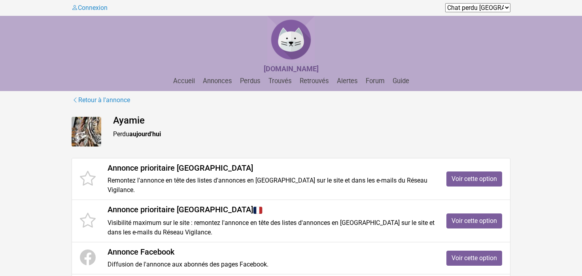 The height and width of the screenshot is (276, 582). I want to click on strong: aujourd'hui, so click(145, 134).